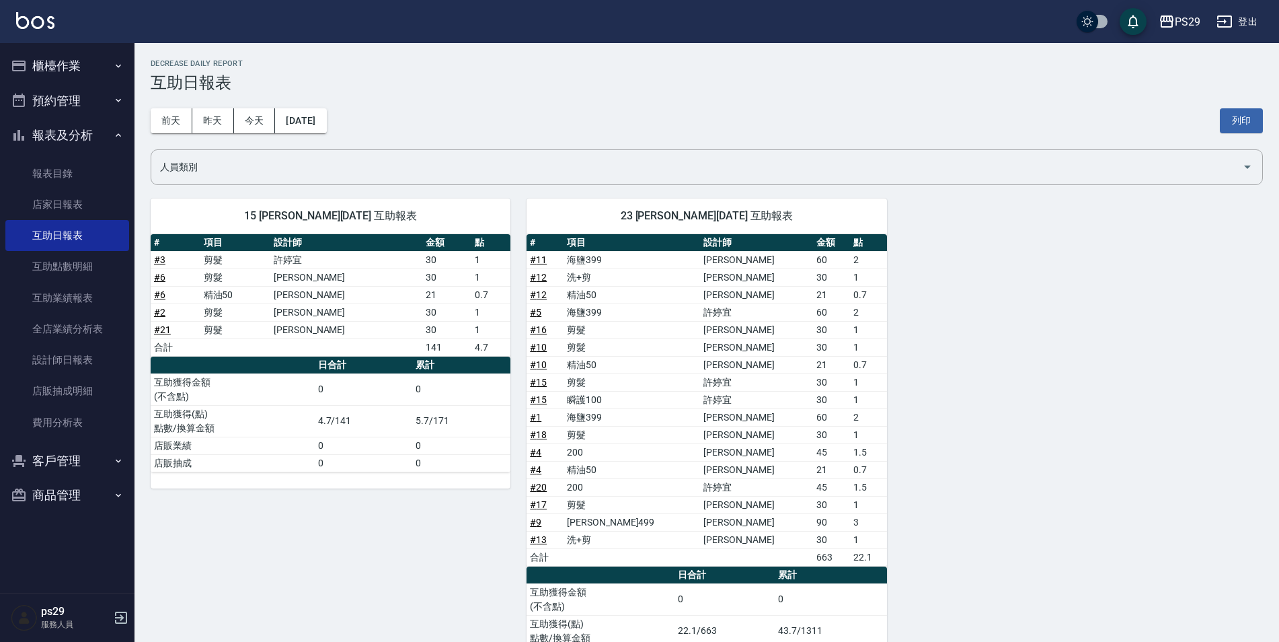 The image size is (1279, 642). What do you see at coordinates (162, 330) in the screenshot?
I see `a: #21` at bounding box center [162, 330].